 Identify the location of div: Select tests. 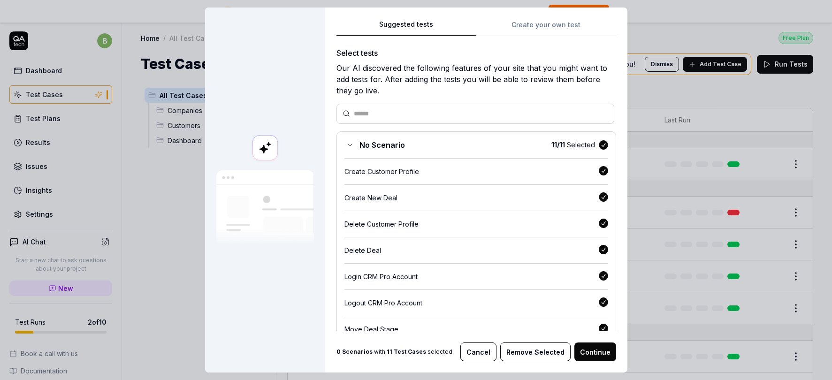
(477, 53).